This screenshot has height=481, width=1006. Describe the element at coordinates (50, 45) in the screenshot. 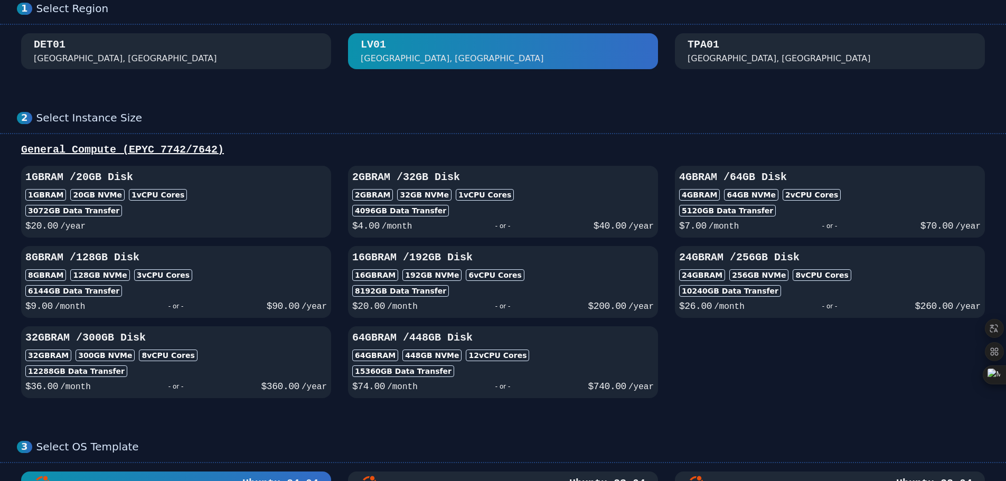

I see `div: DET01` at that location.